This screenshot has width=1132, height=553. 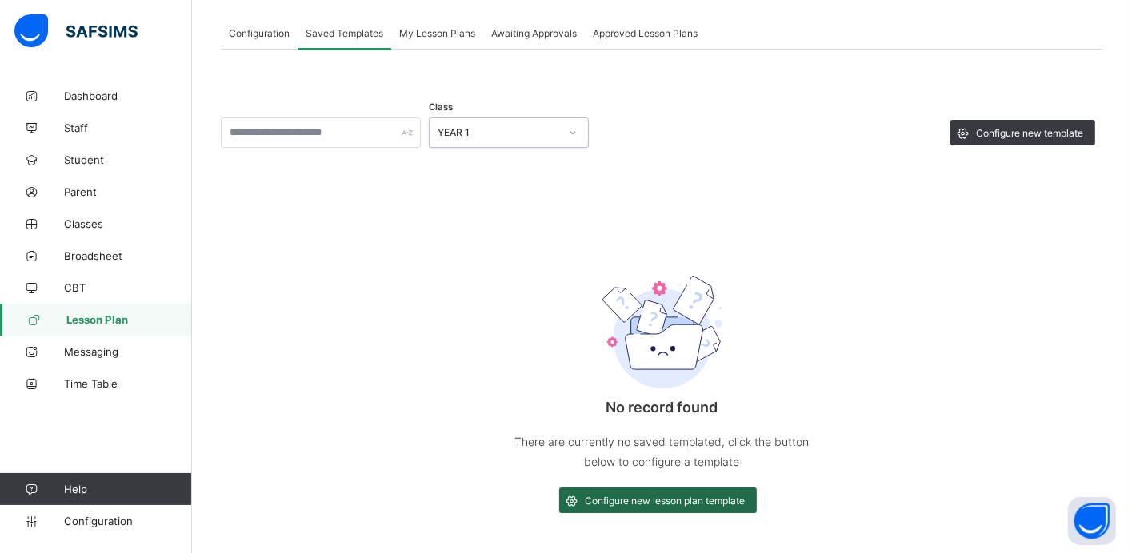 I want to click on span: Student, so click(x=128, y=160).